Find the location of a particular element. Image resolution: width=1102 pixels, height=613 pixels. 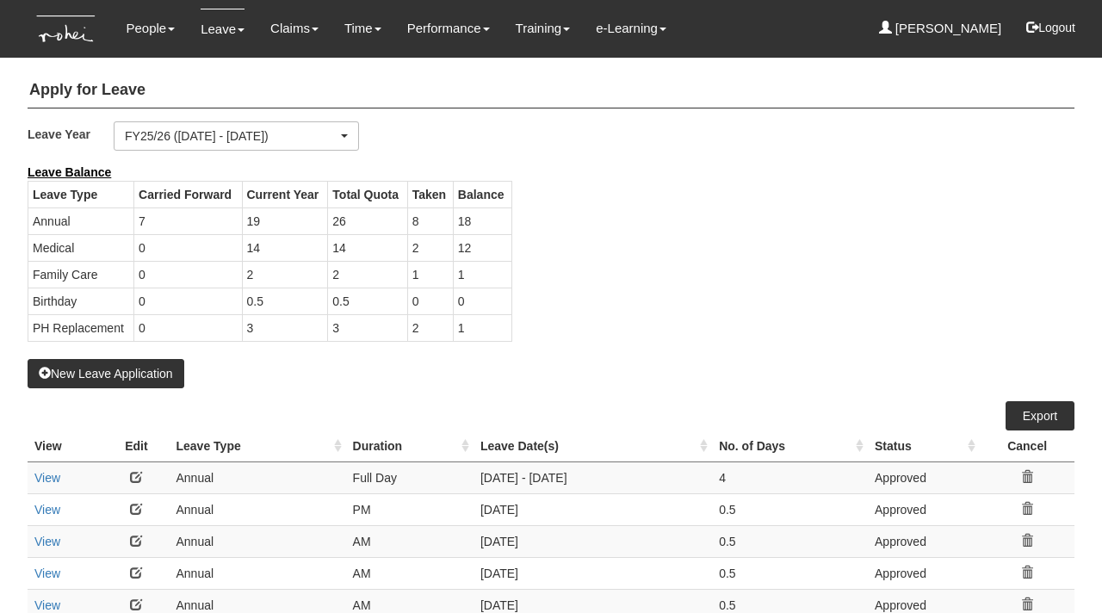

th: Balance is located at coordinates (482, 194).